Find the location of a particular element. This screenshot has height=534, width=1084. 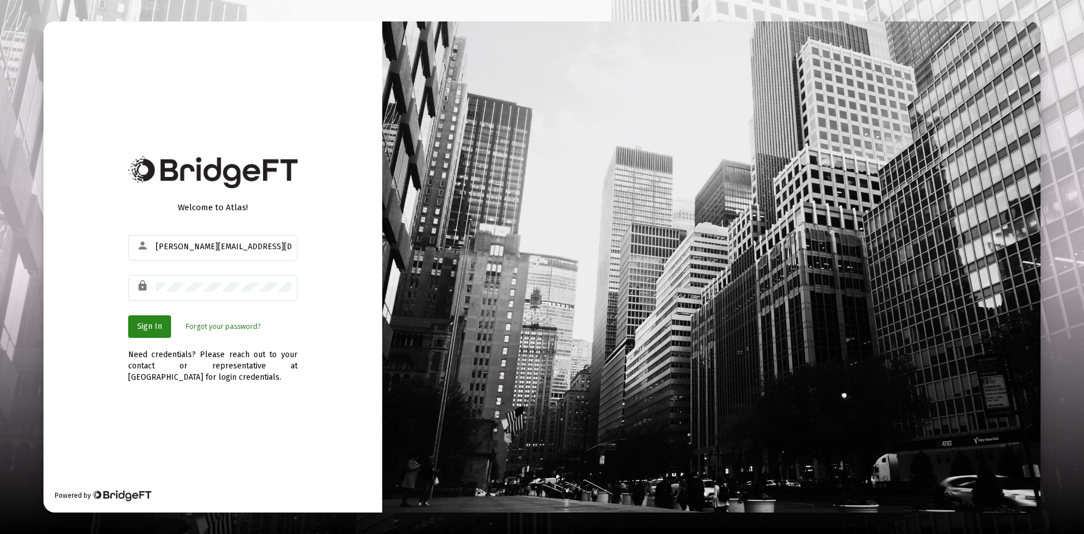

div: Welcome to Atlas! is located at coordinates (213, 207).